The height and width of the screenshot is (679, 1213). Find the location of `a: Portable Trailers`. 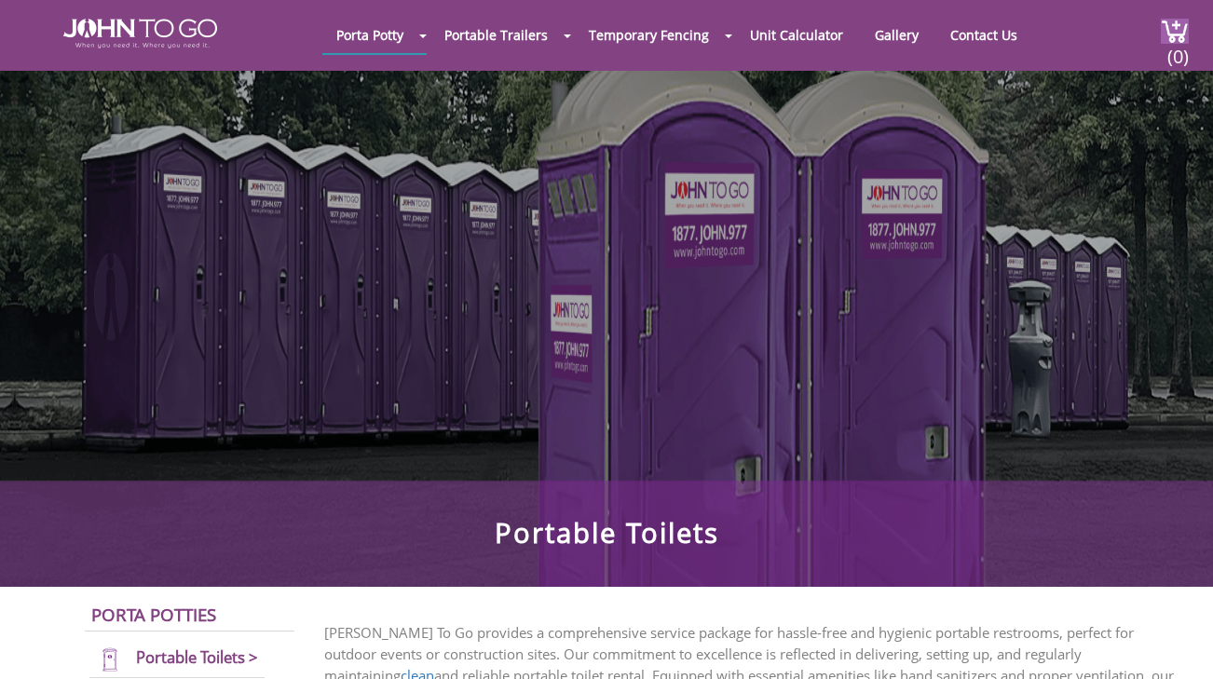

a: Portable Trailers is located at coordinates (495, 34).